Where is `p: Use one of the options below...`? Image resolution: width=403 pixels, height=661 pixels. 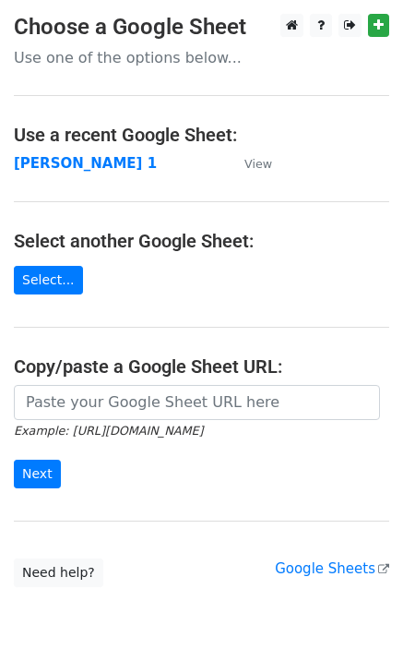
p: Use one of the options below... is located at coordinates (201, 57).